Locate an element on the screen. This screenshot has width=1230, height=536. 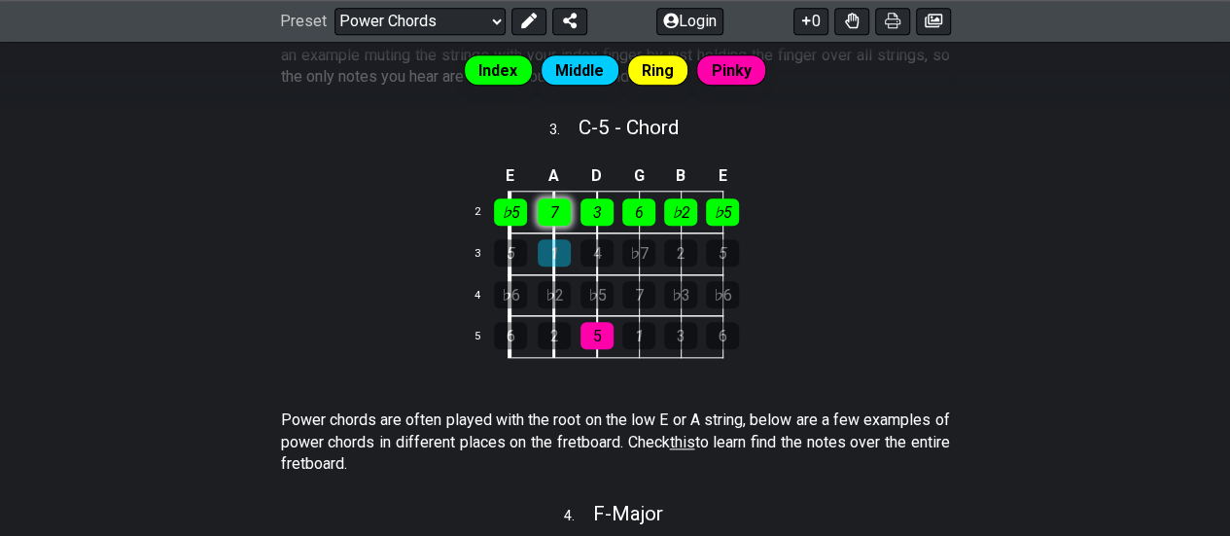
td: 4 is located at coordinates (486, 295).